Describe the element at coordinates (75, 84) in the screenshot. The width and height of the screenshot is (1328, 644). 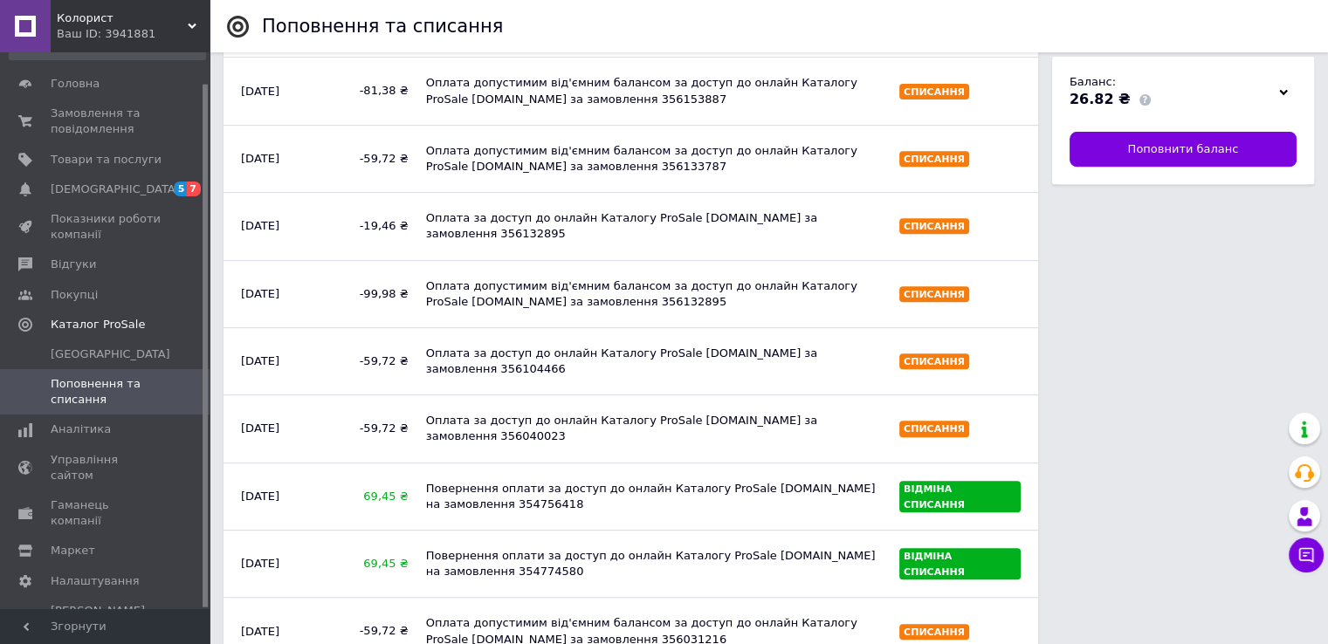
I see `span: Головна` at that location.